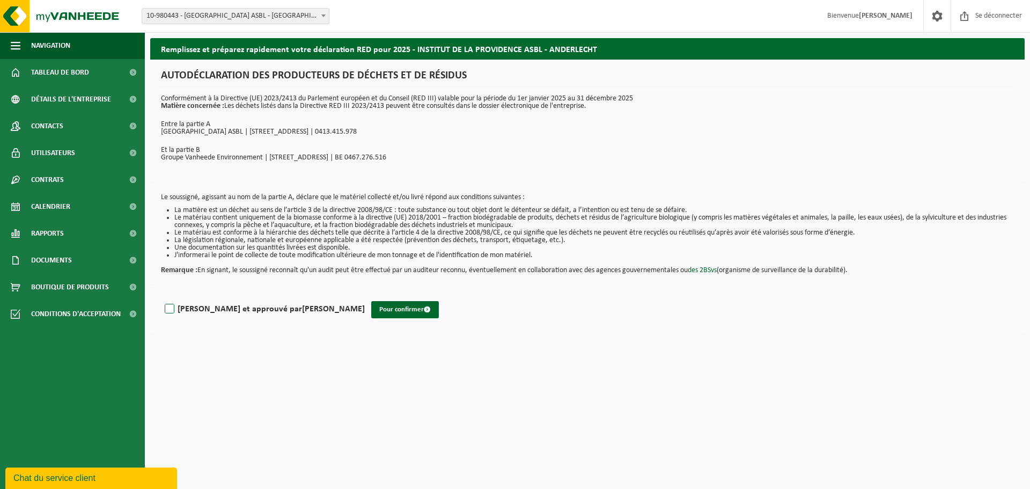 The width and height of the screenshot is (1030, 489). I want to click on font: Le soussigné, agissant au nom de la partie A, déclare que le matériel collecté et/ou livré répond..., so click(343, 197).